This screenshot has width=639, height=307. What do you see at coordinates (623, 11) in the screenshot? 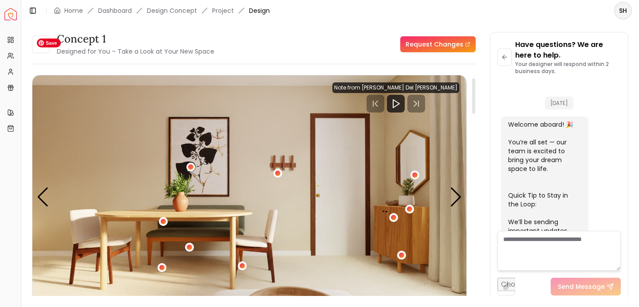
I see `button: SH` at bounding box center [623, 11].